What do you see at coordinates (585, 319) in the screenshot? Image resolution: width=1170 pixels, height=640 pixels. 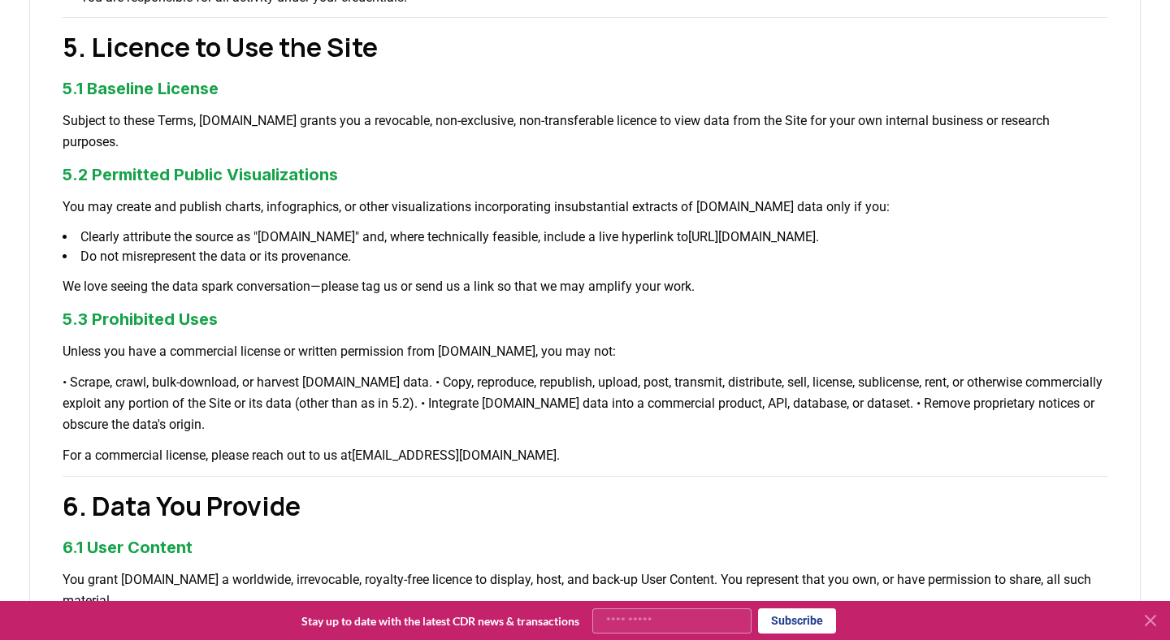 I see `h3: 5.3 Prohibited Uses` at bounding box center [585, 319].